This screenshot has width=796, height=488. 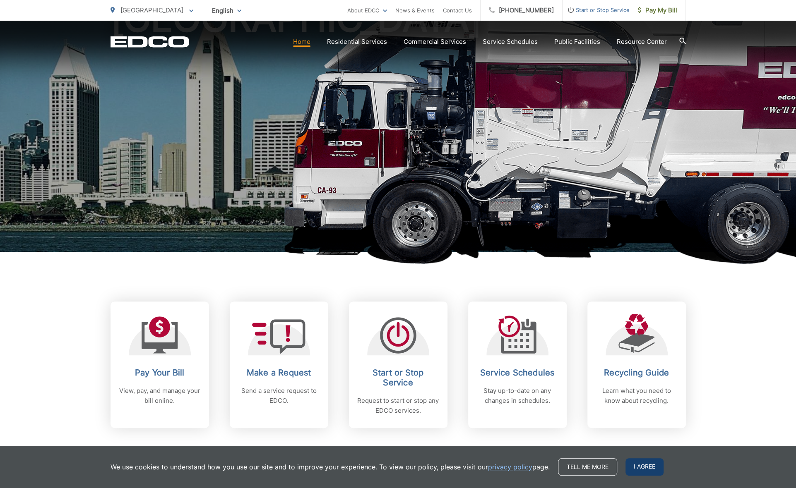 What do you see at coordinates (398, 378) in the screenshot?
I see `h2: Start or Stop Service` at bounding box center [398, 378].